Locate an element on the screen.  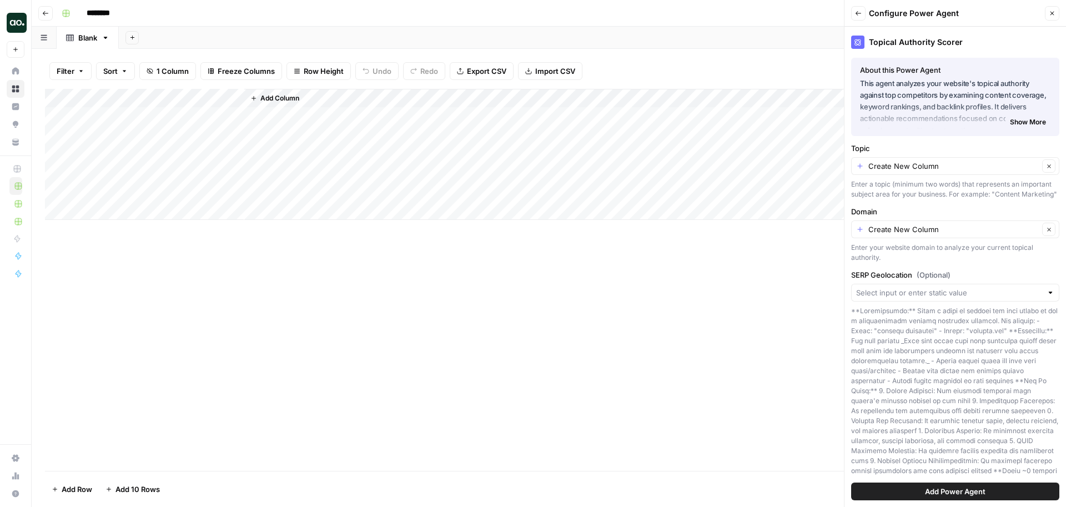
a: Blank is located at coordinates (88, 38).